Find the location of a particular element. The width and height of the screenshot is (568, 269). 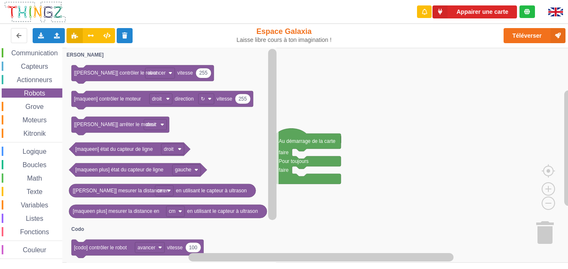

text: Au démarrage de la carte is located at coordinates (308, 141).